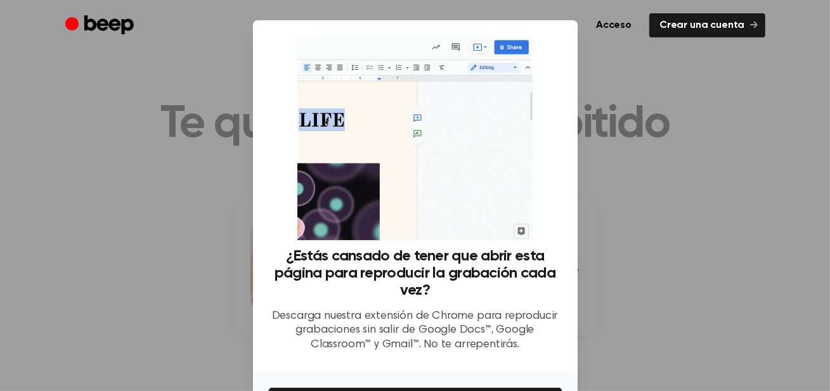  Describe the element at coordinates (614, 25) in the screenshot. I see `font: Acceso` at that location.